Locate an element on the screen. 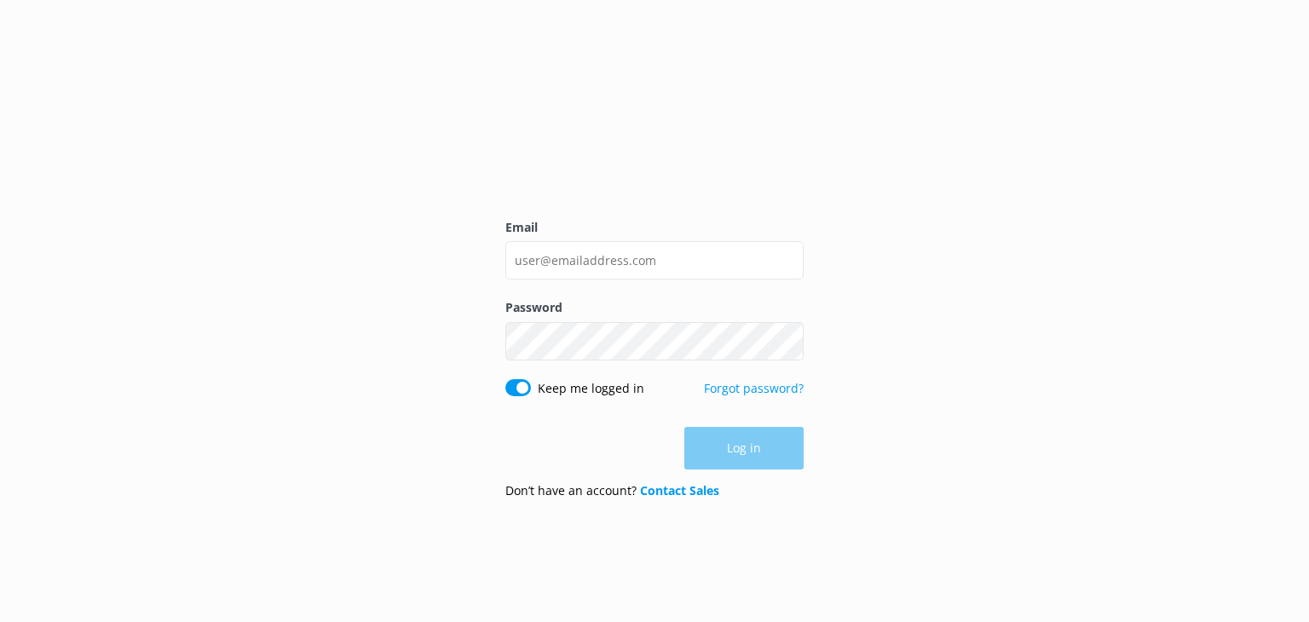 The width and height of the screenshot is (1309, 622). p: Don’t have an account? is located at coordinates (612, 491).